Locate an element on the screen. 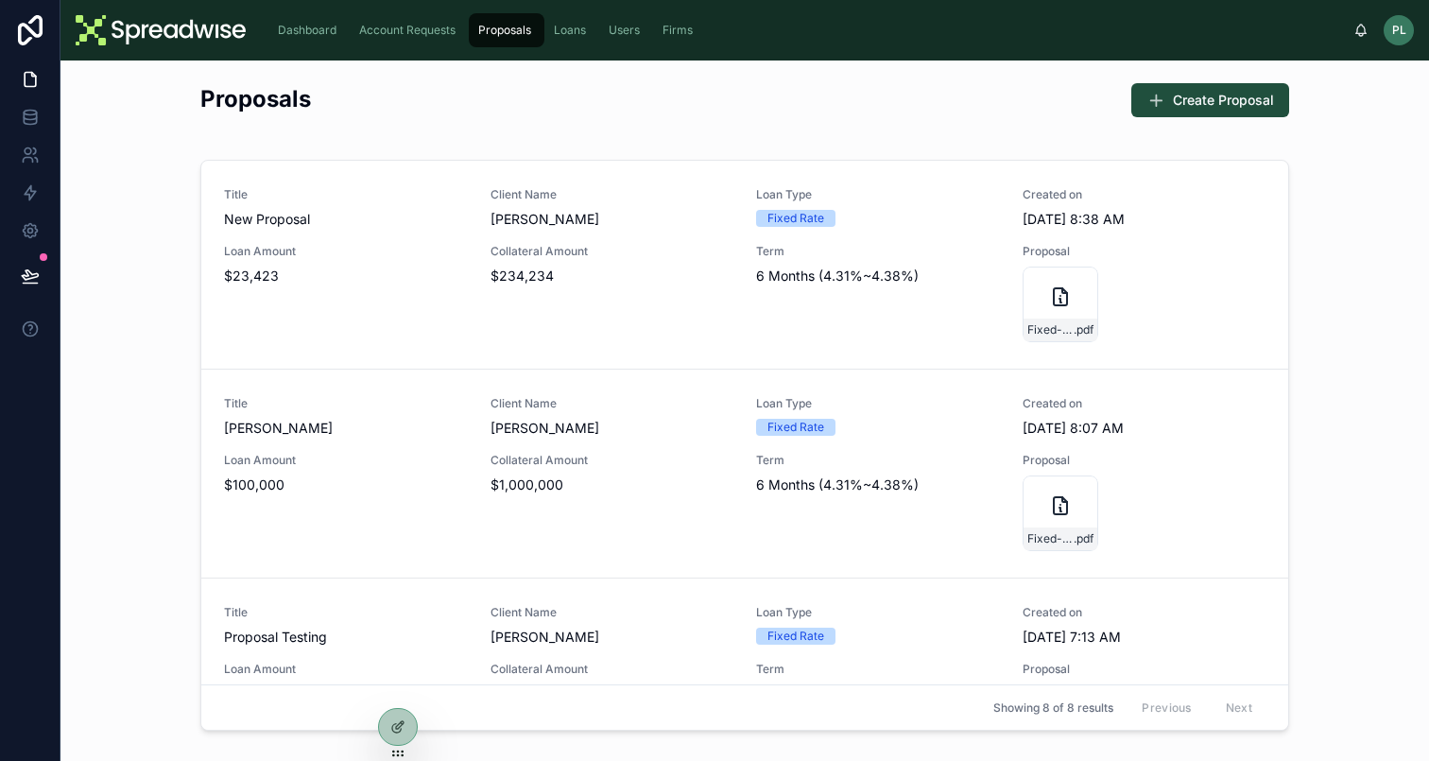 The image size is (1429, 761). span: $1,000,000 is located at coordinates (612, 485).